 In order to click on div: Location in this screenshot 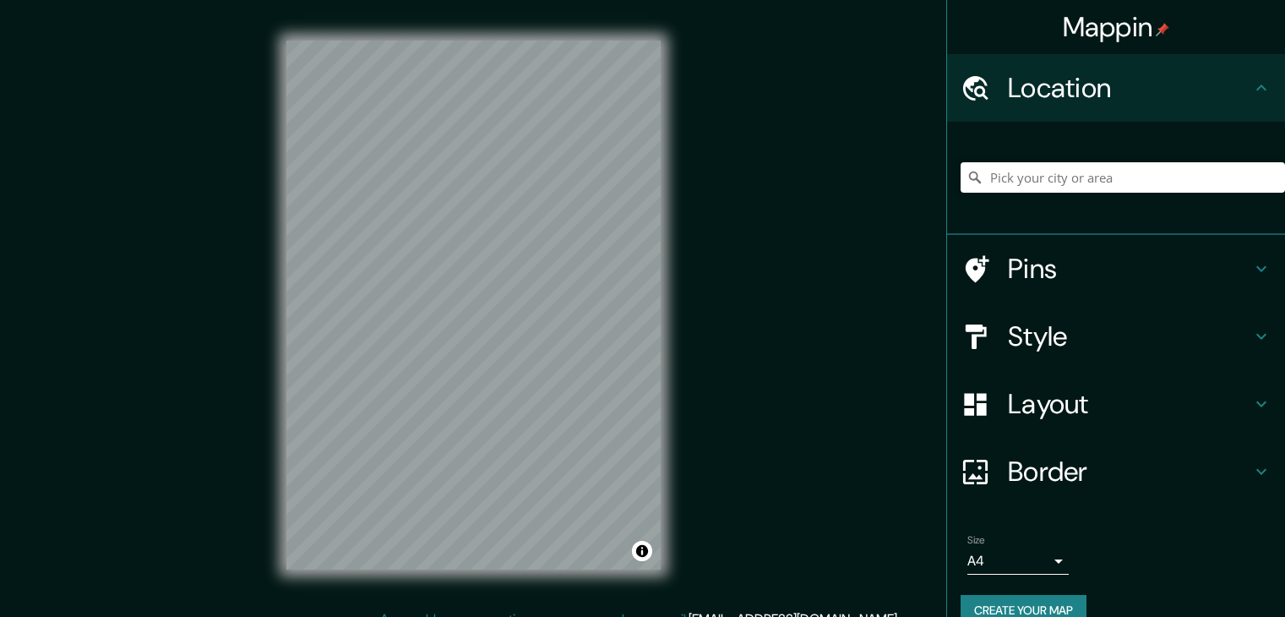, I will do `click(1116, 88)`.